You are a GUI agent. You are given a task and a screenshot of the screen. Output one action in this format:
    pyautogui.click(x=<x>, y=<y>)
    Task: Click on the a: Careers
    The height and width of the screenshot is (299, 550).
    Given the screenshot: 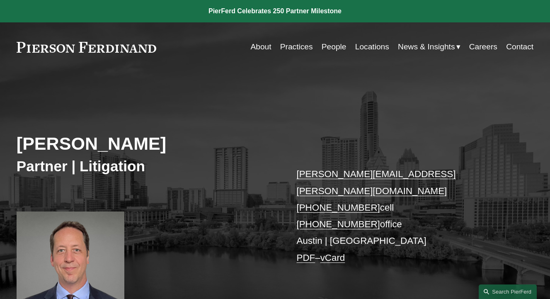 What is the action you would take?
    pyautogui.click(x=483, y=47)
    